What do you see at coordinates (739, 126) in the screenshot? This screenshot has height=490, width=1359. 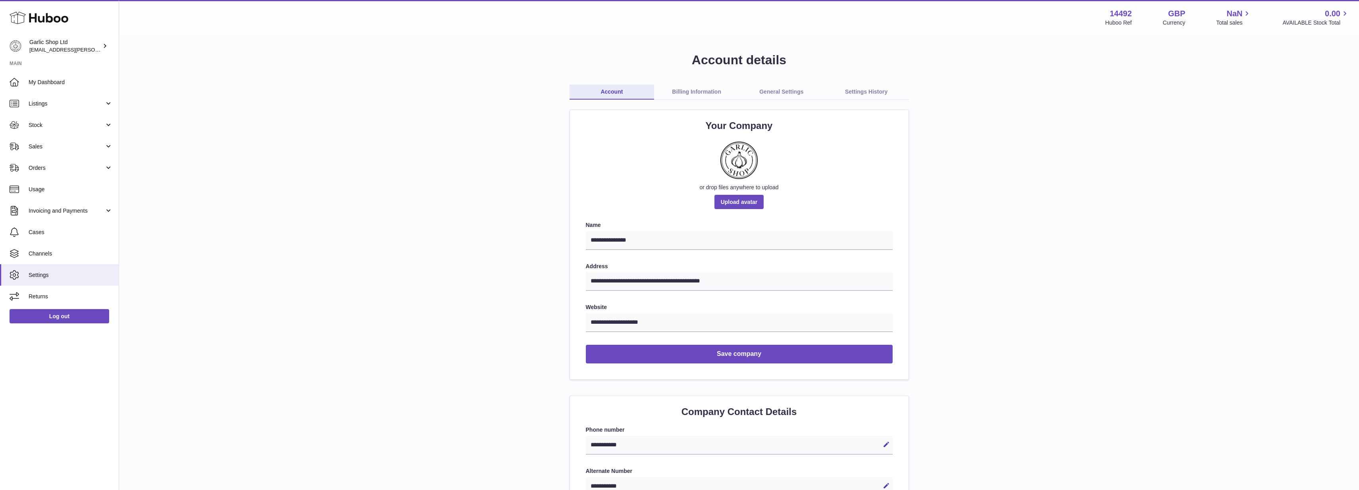 I see `h2: Your Company` at bounding box center [739, 126].